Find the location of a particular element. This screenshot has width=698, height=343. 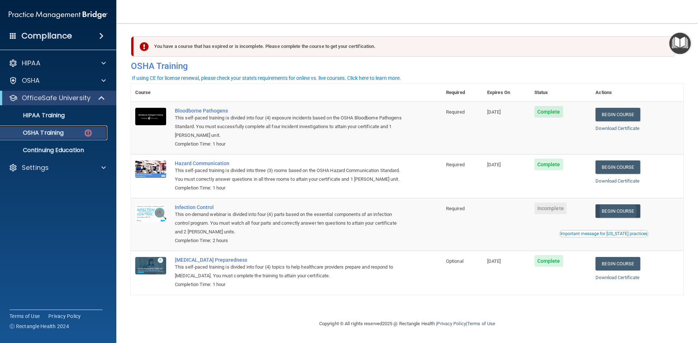

button: Open Resource Center is located at coordinates (680, 43).